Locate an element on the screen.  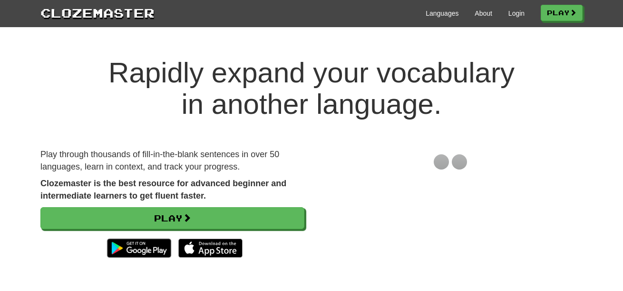
a: Login is located at coordinates (517, 13).